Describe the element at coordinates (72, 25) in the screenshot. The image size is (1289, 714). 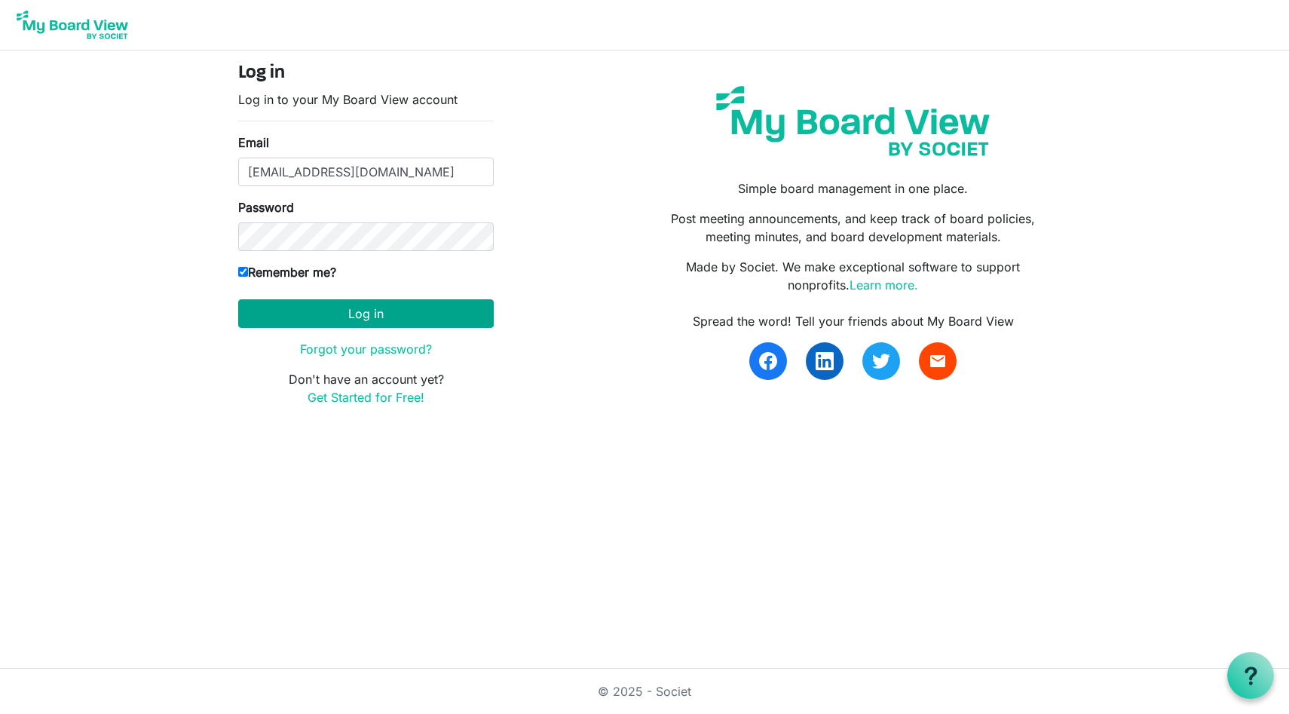
I see `img: My Board View Logo` at that location.